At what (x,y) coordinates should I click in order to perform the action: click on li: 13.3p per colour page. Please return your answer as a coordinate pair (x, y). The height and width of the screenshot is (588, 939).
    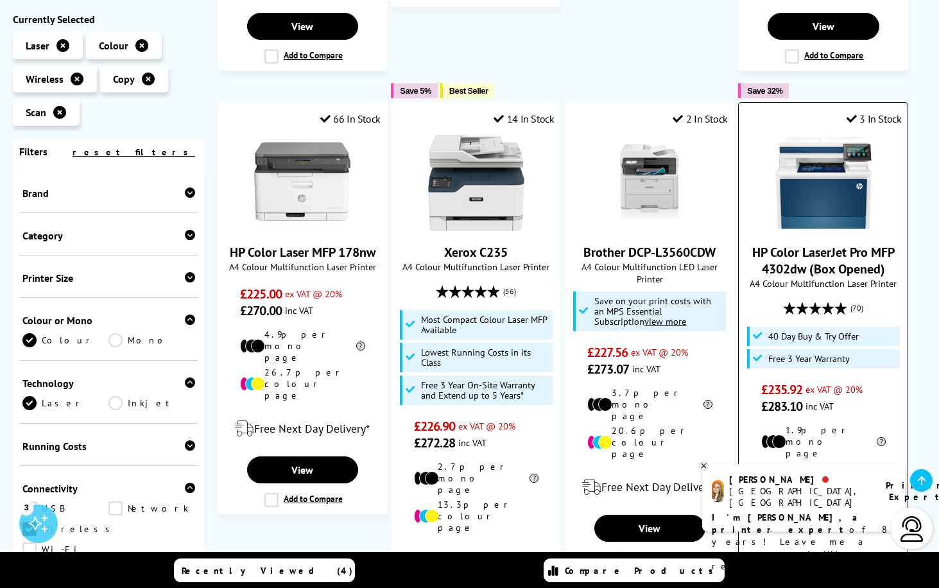
    Looking at the image, I should click on (476, 516).